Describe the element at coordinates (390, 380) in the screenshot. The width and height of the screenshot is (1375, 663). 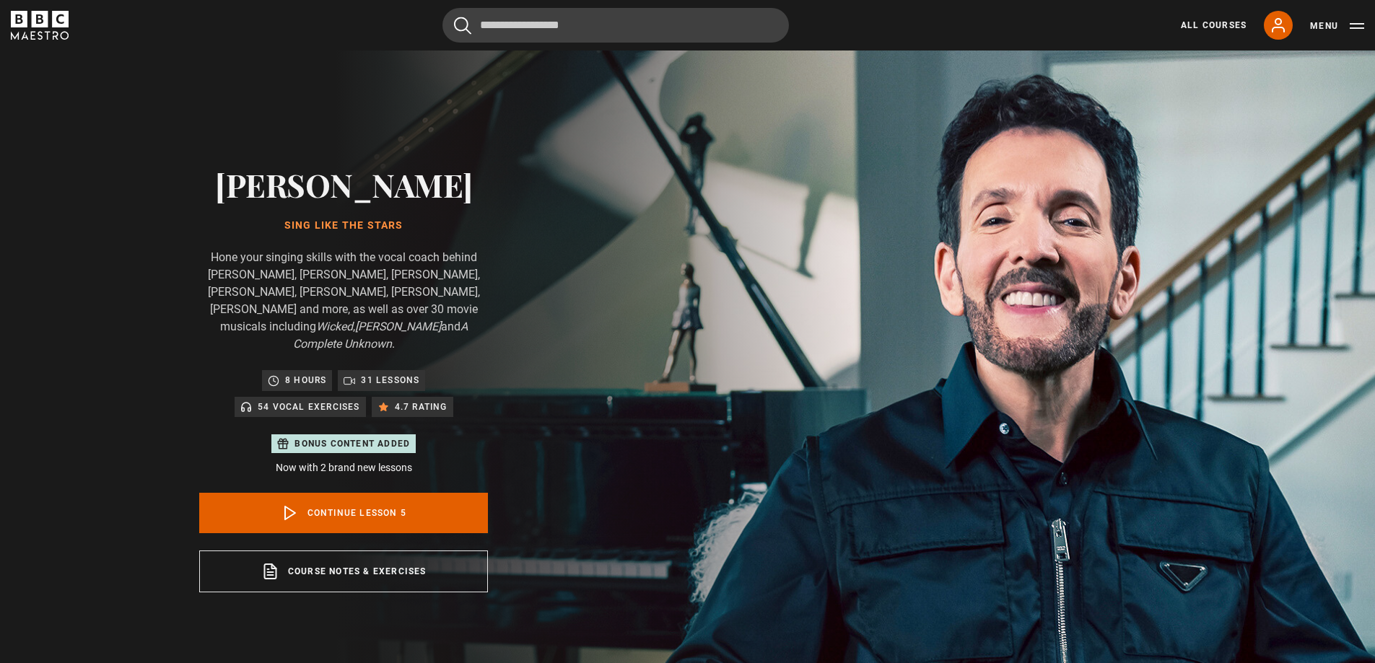
I see `p: 31 lessons` at that location.